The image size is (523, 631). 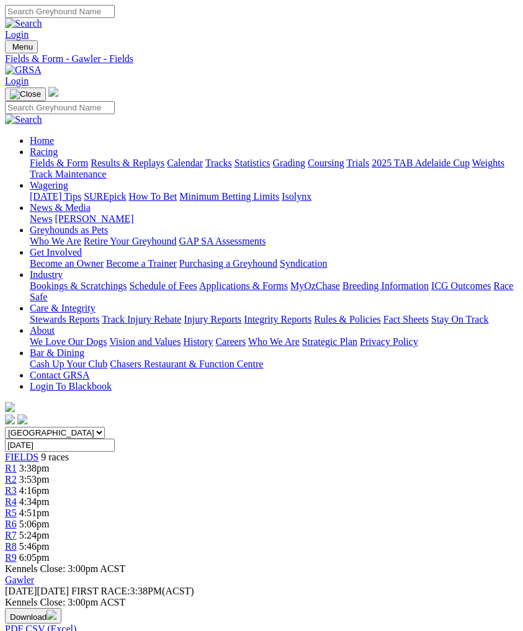 I want to click on img: GRSA, so click(x=23, y=70).